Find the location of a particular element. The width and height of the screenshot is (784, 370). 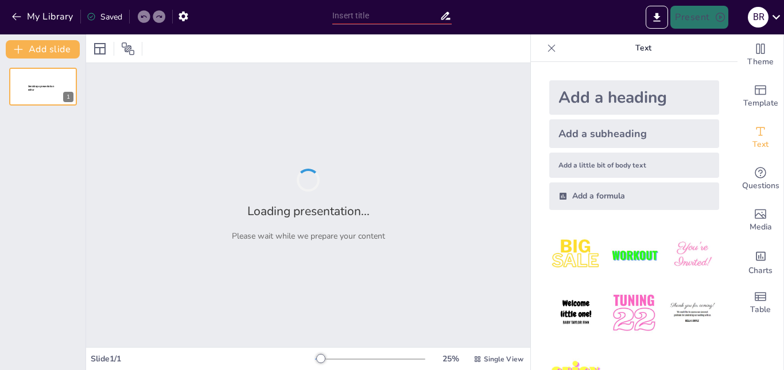

div: Saved is located at coordinates (104, 17).